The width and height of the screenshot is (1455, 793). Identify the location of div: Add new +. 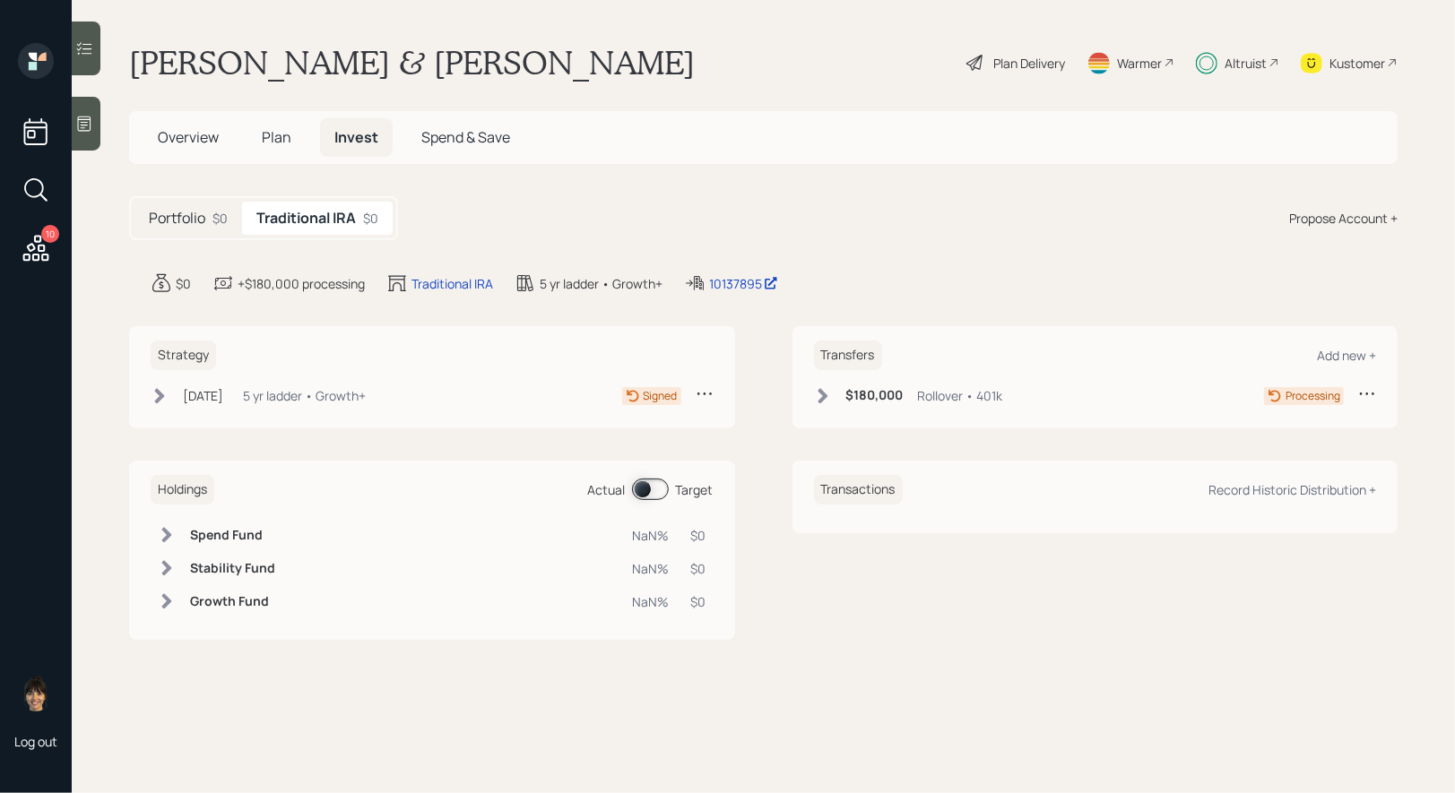
(1346, 355).